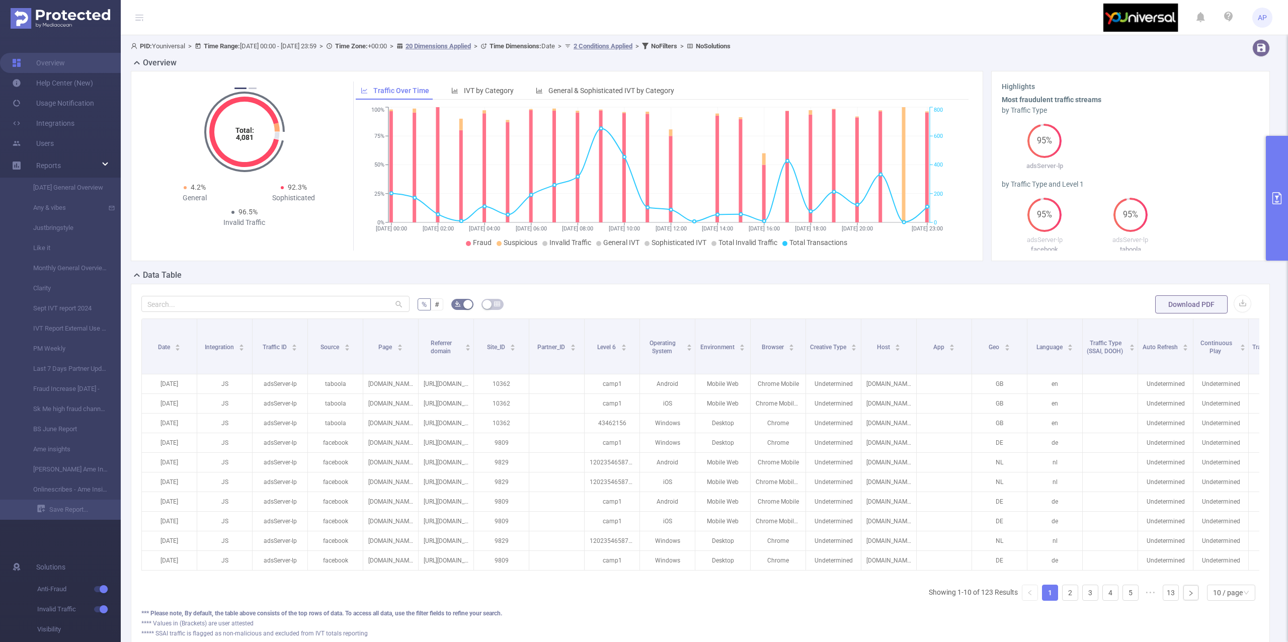 This screenshot has width=1288, height=642. What do you see at coordinates (999, 462) in the screenshot?
I see `p: NL` at bounding box center [999, 462].